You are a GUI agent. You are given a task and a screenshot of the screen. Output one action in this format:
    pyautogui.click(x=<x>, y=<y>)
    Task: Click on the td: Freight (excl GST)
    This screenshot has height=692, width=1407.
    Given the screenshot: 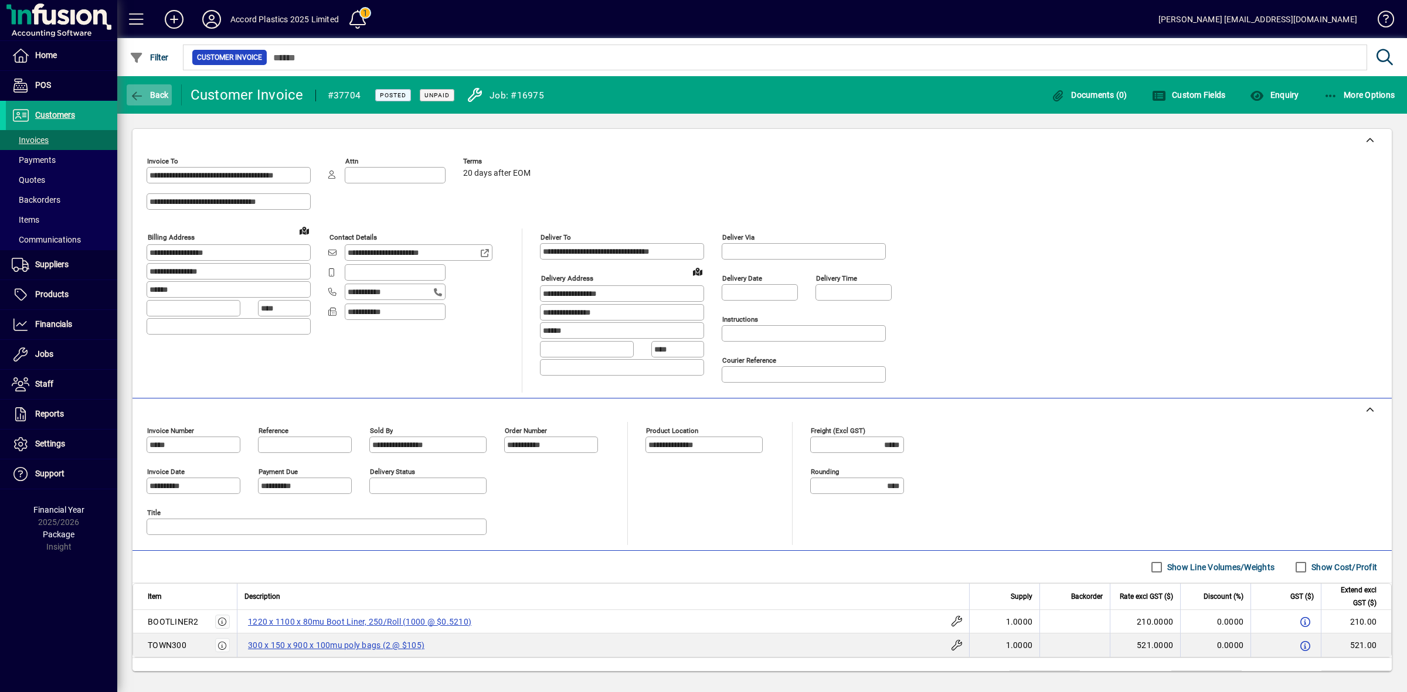 What is the action you would take?
    pyautogui.click(x=1130, y=678)
    